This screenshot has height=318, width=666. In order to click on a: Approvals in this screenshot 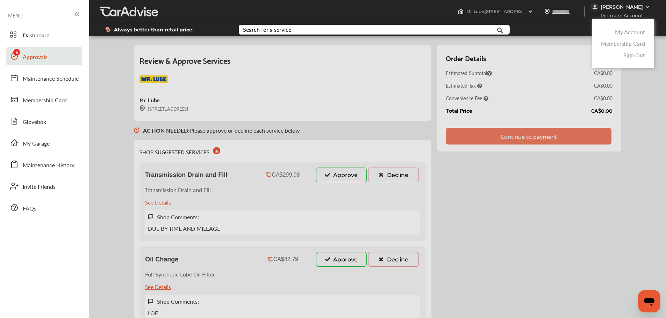, I will do `click(44, 56)`.